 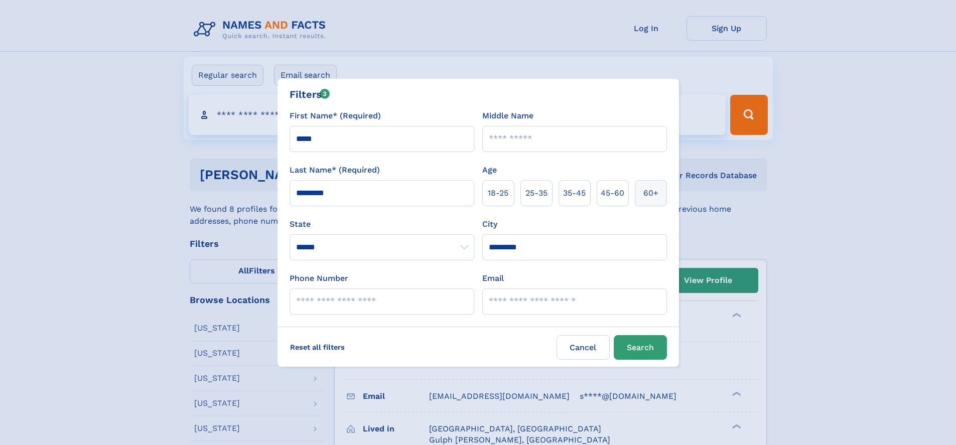 What do you see at coordinates (612, 193) in the screenshot?
I see `span: 45‑60` at bounding box center [612, 193].